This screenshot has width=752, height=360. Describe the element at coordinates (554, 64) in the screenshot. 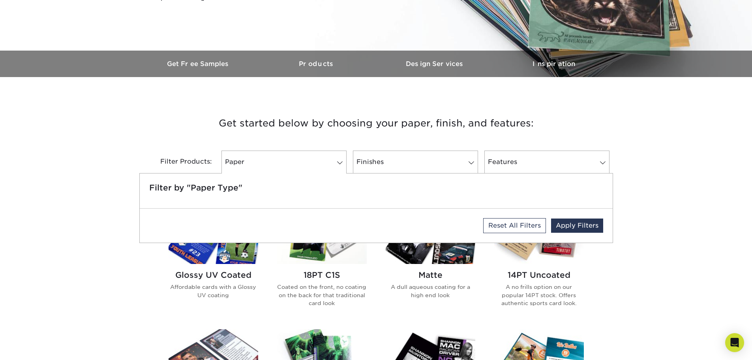

I see `h3: Inspiration` at that location.